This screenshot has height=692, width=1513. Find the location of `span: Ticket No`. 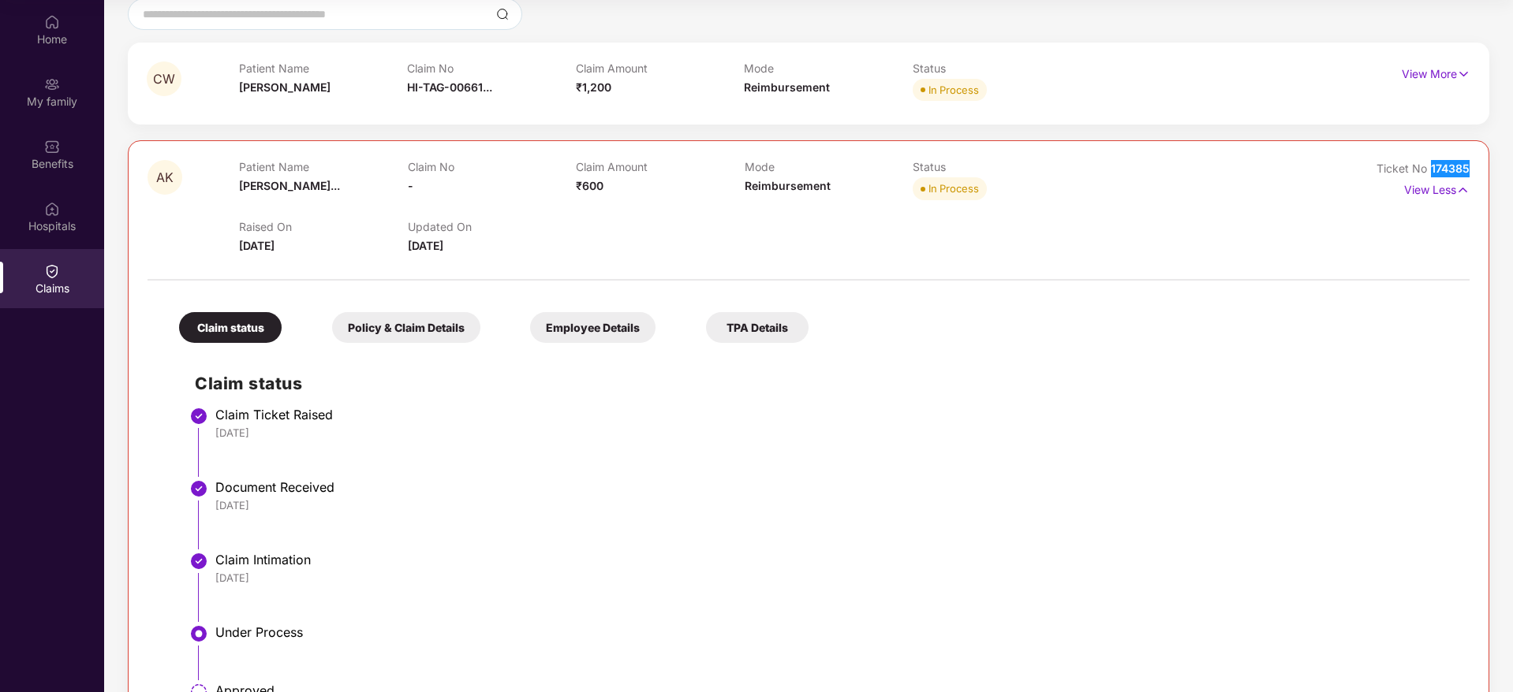

span: Ticket No is located at coordinates (1403, 168).